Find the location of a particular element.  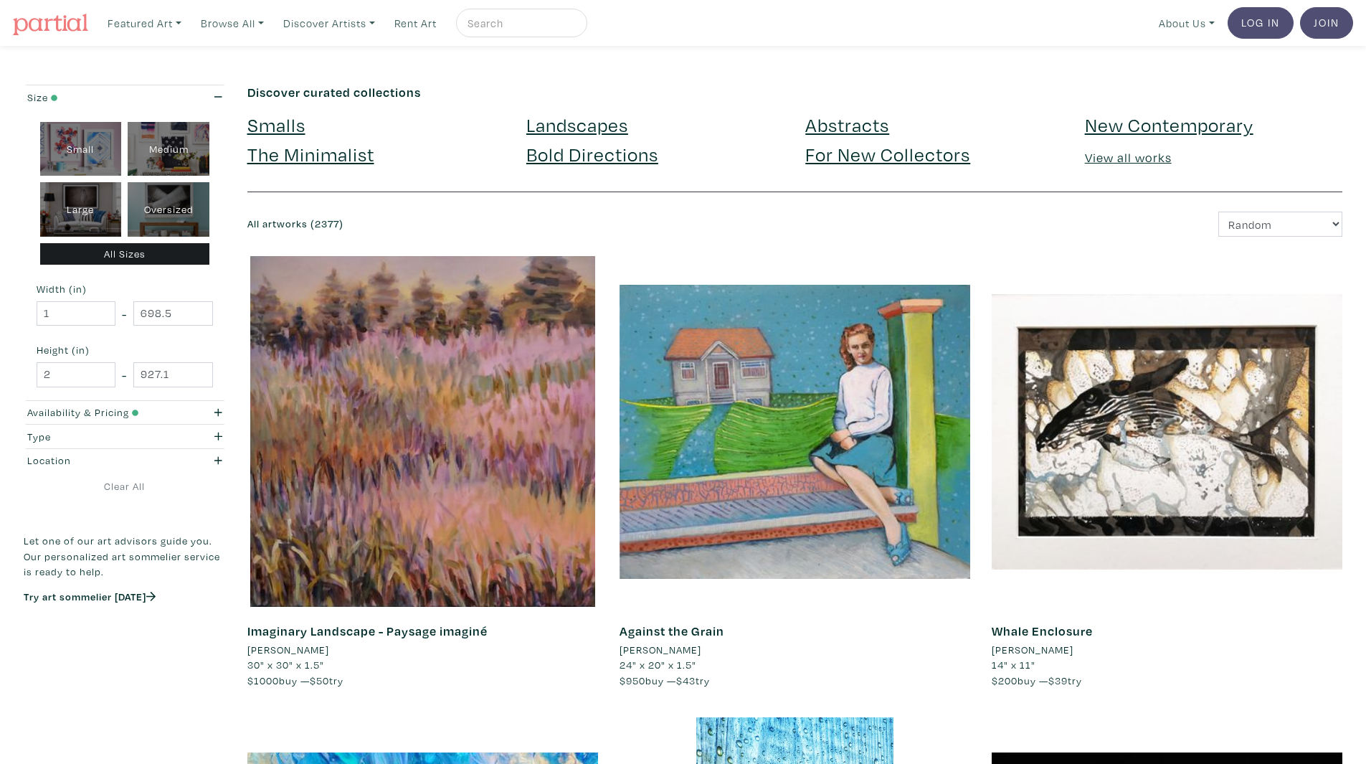

span: $950 is located at coordinates (633, 680).